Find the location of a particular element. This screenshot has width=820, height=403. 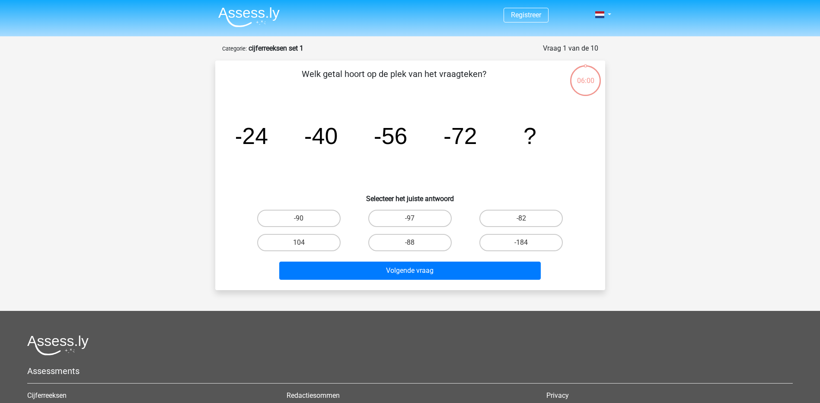

a: Privacy is located at coordinates (557, 395).